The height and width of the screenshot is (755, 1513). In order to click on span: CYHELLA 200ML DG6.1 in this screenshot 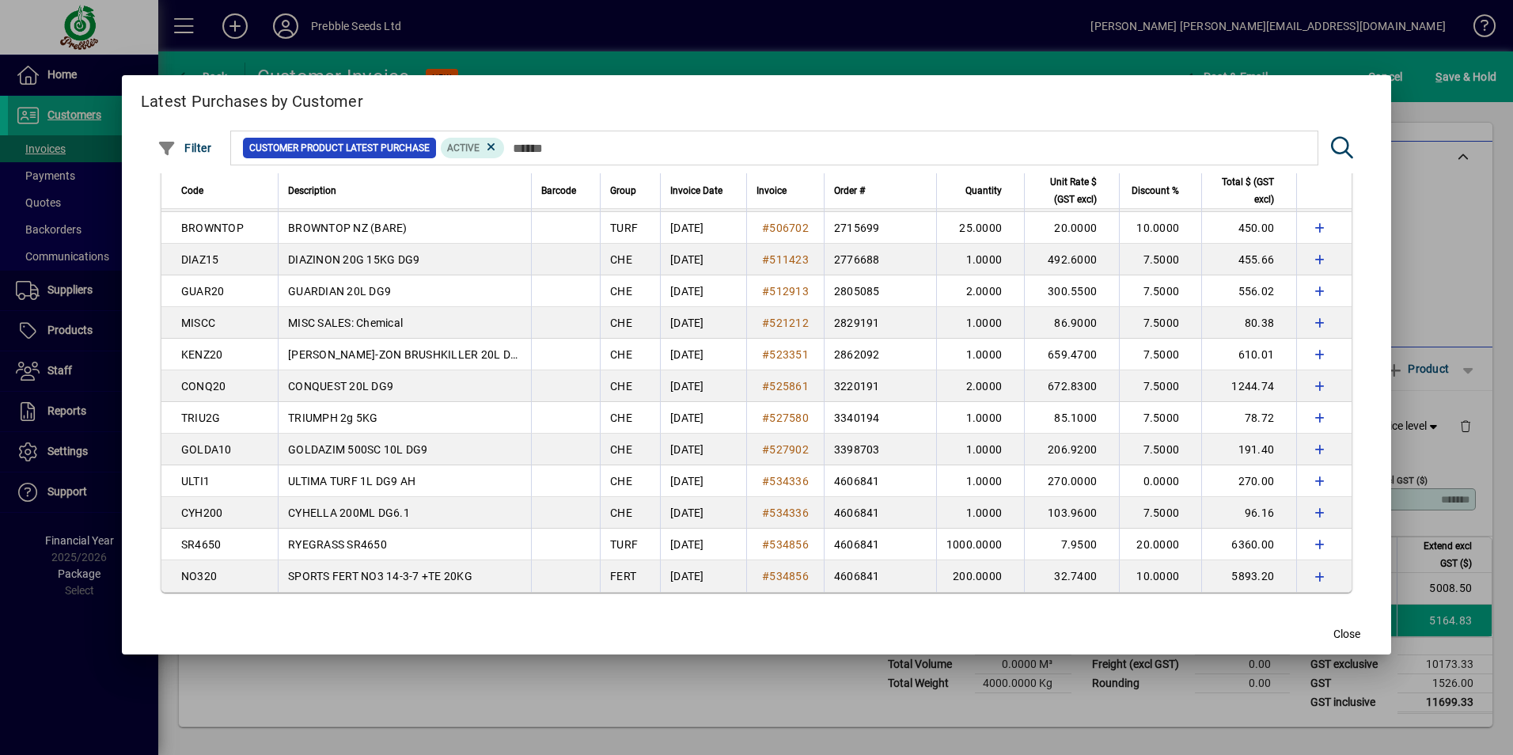, I will do `click(349, 513)`.